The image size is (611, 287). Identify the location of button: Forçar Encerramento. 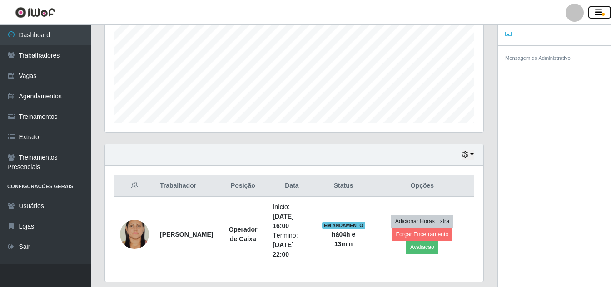
(422, 235).